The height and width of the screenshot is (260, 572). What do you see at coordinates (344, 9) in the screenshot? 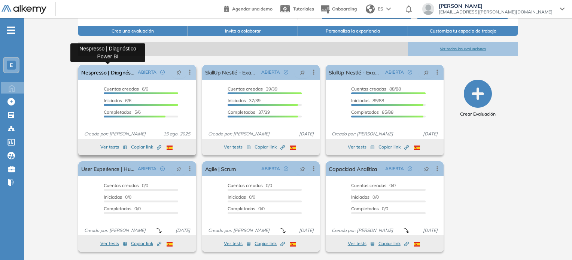
I see `span: Onboarding` at bounding box center [344, 9].